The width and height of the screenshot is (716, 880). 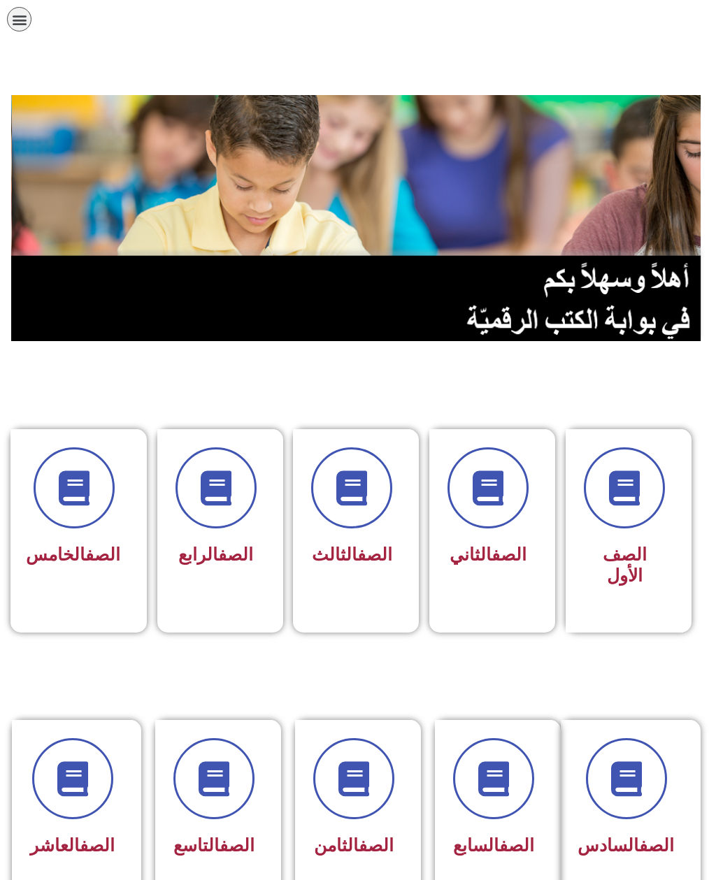 I want to click on span: الخامس, so click(x=73, y=555).